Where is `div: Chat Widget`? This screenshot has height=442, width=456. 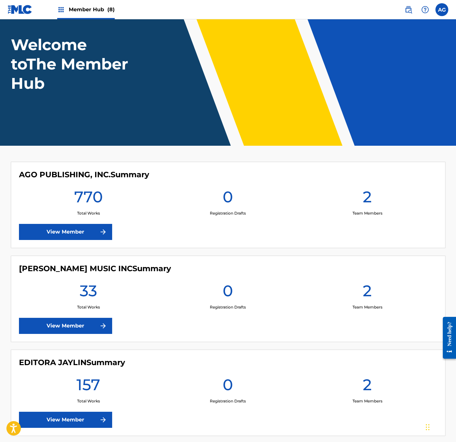
div: Chat Widget is located at coordinates (440, 426).